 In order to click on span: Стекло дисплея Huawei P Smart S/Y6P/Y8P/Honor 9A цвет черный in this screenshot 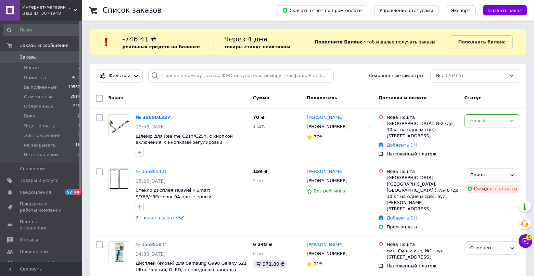, I will do `click(174, 193)`.